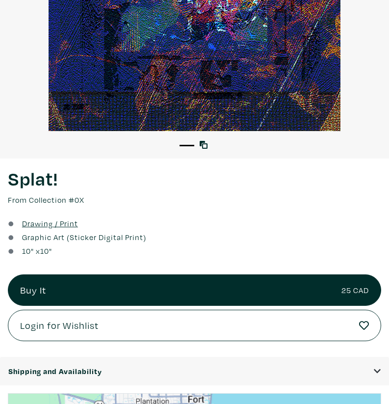  Describe the element at coordinates (194, 290) in the screenshot. I see `a: Buy It25 CAD` at that location.